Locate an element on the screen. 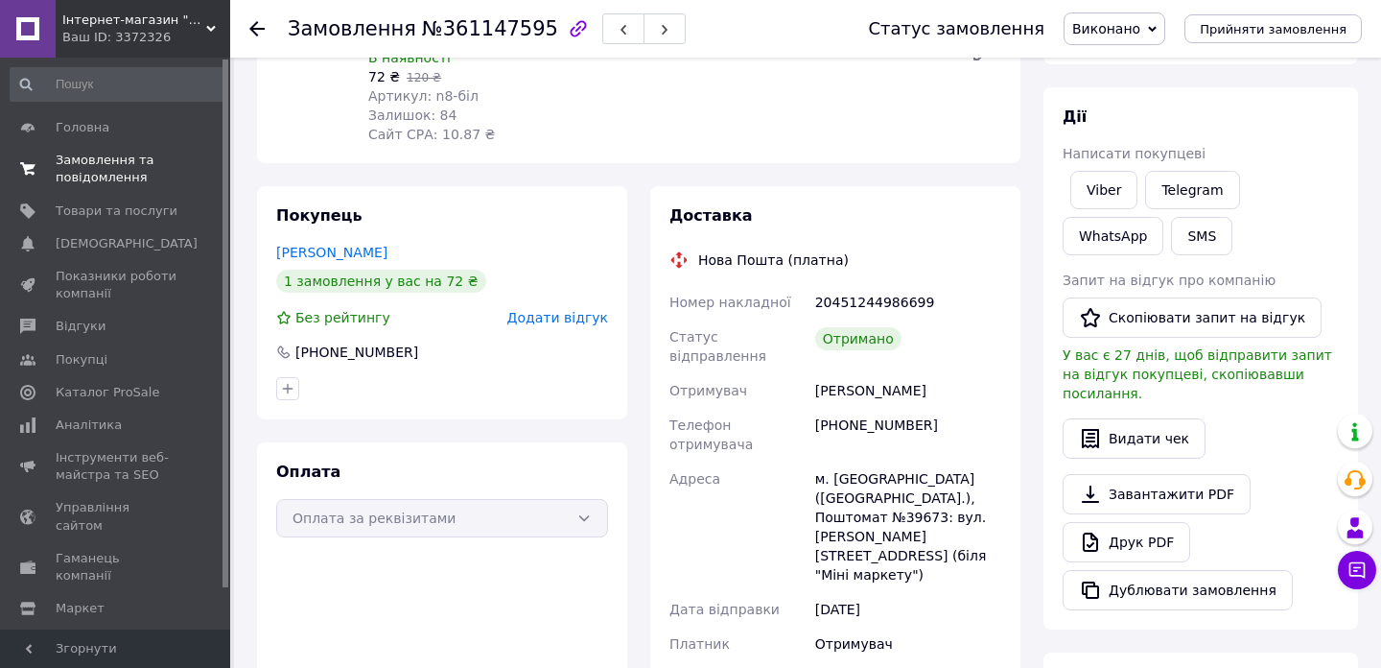  div: Статус замовлення is located at coordinates (956, 29).